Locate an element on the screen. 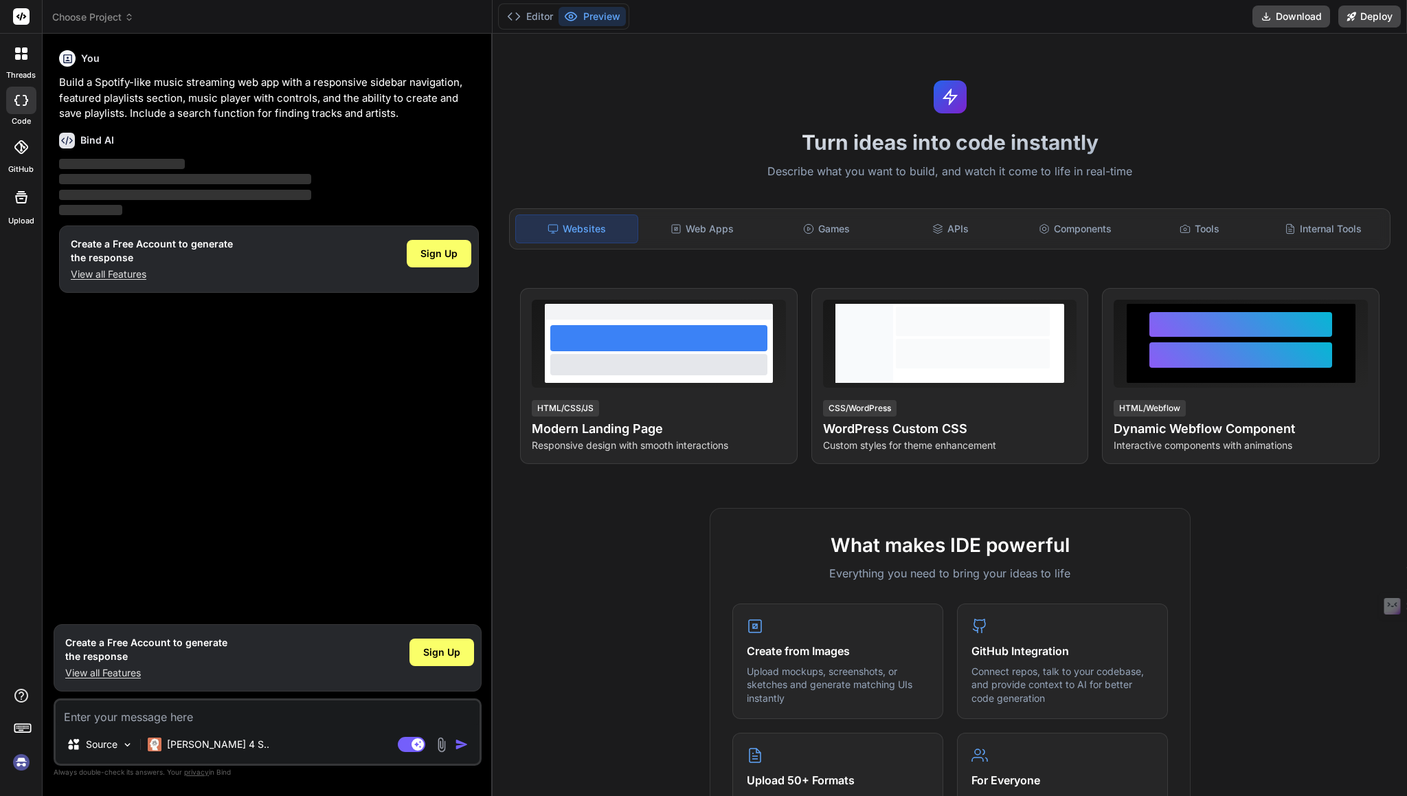  p: Interactive components with animations is located at coordinates (1241, 445).